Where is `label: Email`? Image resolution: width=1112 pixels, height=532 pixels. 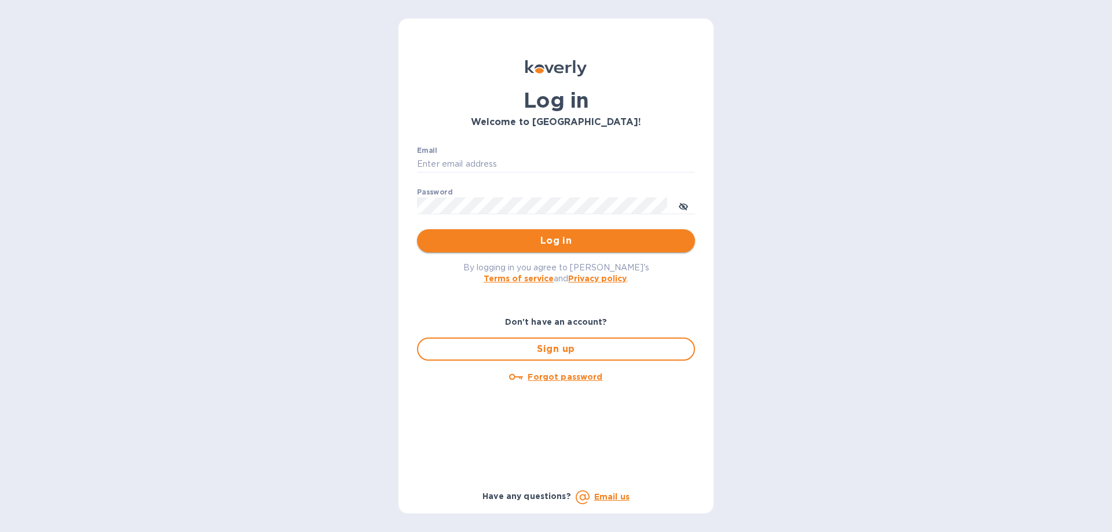
label: Email is located at coordinates (427, 151).